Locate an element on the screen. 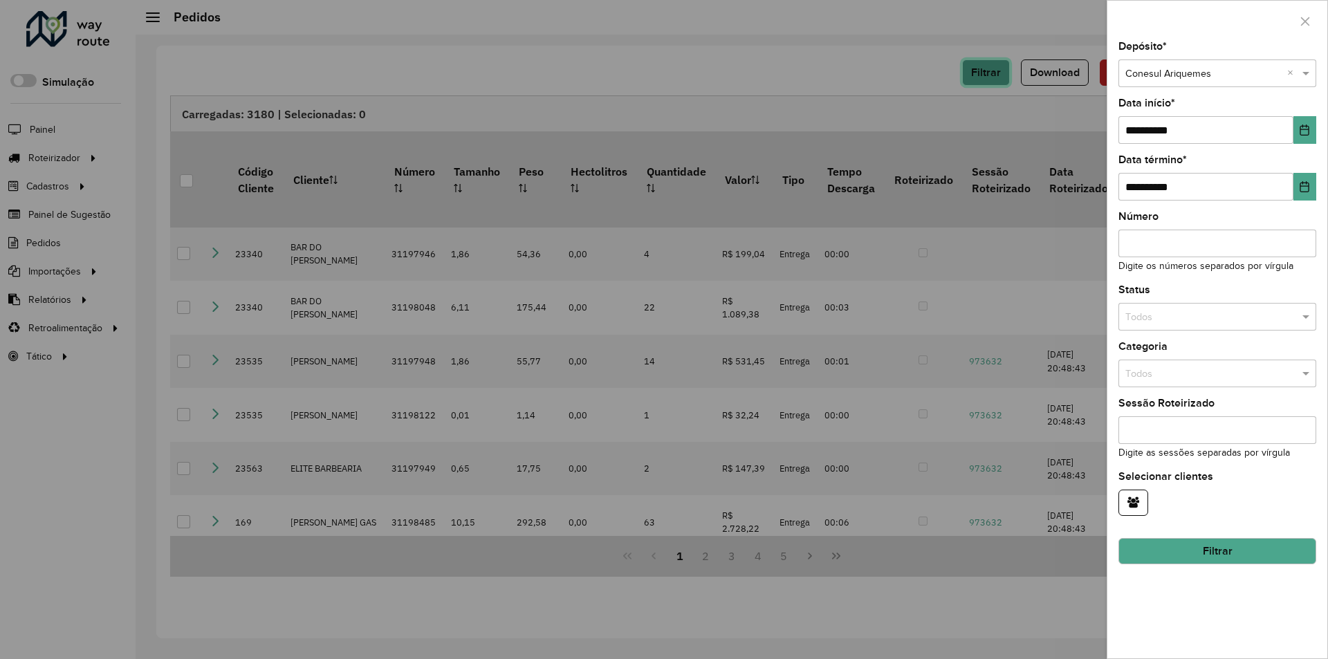  label: Data término is located at coordinates (1152, 160).